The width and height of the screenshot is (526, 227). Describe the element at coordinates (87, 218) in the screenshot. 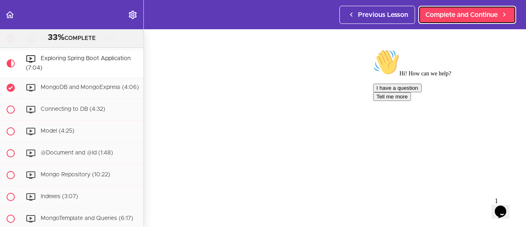

I see `span: MongoTemplate and Queries (6:17)` at that location.